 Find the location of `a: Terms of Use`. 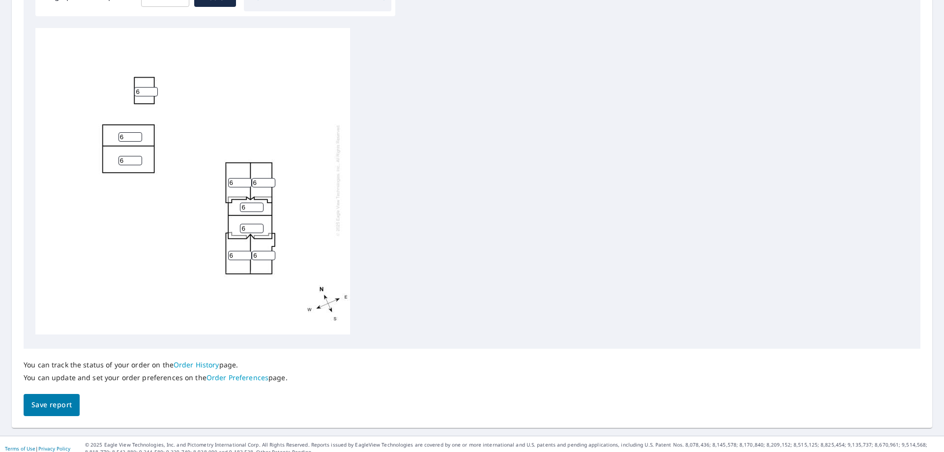

a: Terms of Use is located at coordinates (20, 449).